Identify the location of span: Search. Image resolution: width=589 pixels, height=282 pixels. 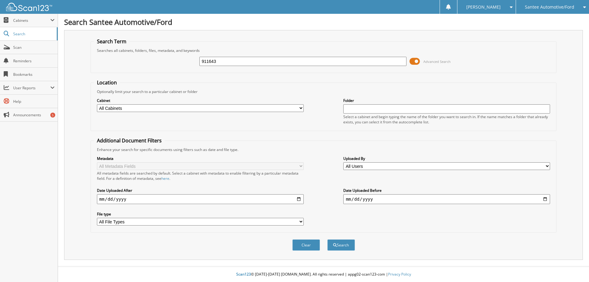
(33, 34).